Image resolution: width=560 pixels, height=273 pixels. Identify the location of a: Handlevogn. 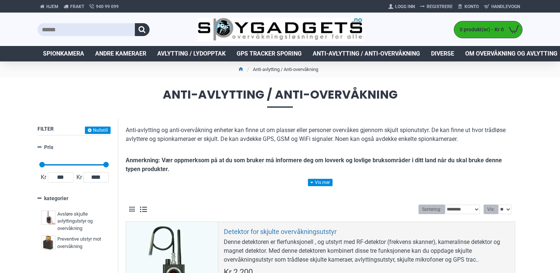
(502, 7).